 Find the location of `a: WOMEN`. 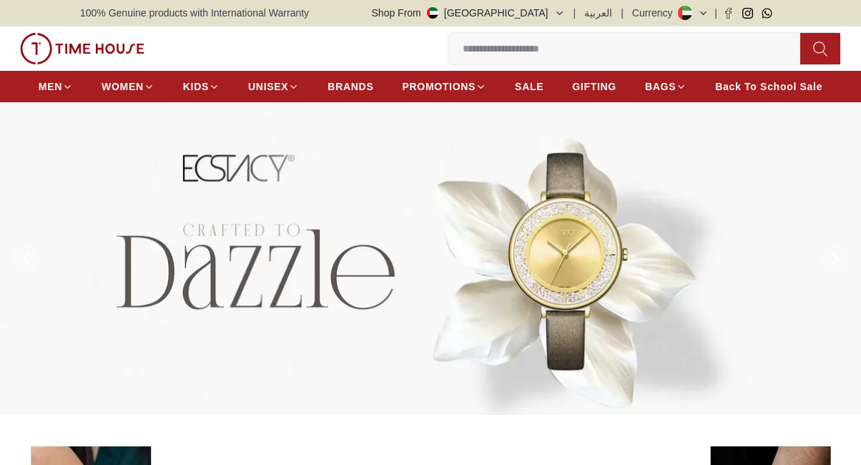

a: WOMEN is located at coordinates (128, 87).